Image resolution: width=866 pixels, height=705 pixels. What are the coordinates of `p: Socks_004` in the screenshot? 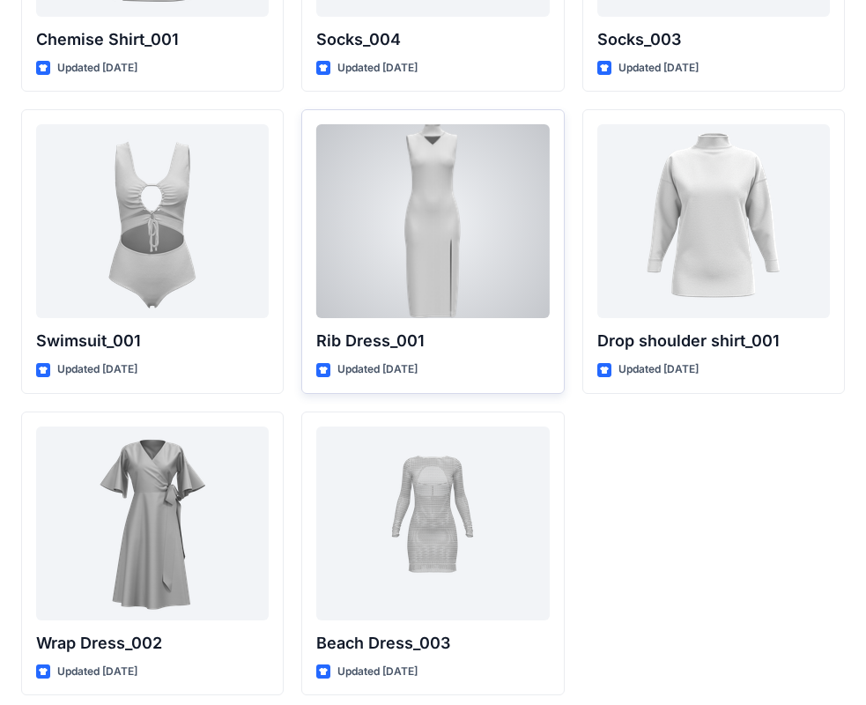 It's located at (432, 40).